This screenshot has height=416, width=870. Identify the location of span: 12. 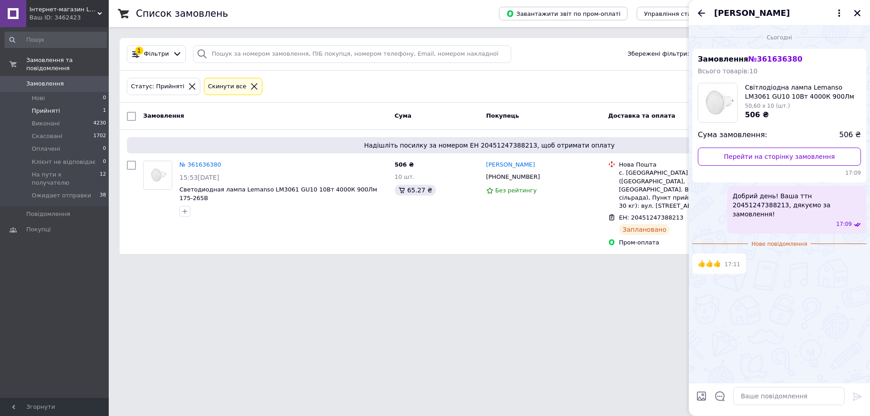
(103, 179).